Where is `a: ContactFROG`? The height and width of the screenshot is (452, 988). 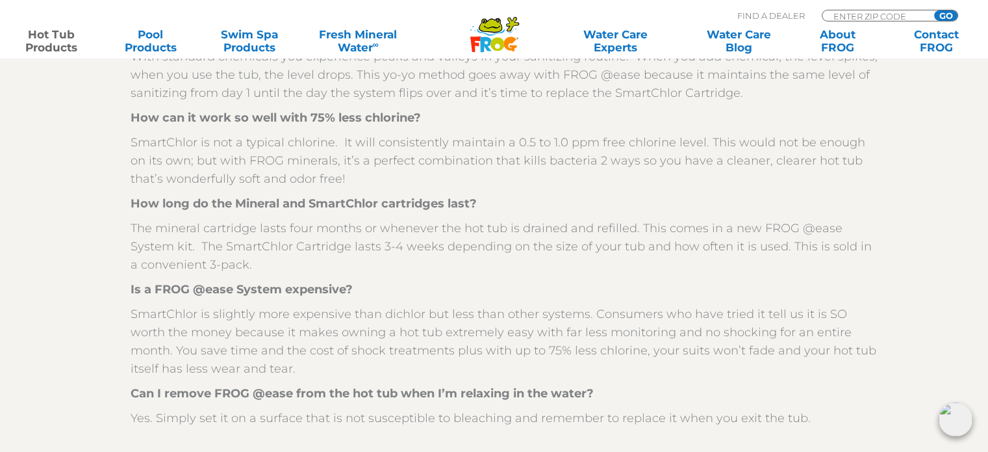 a: ContactFROG is located at coordinates (937, 41).